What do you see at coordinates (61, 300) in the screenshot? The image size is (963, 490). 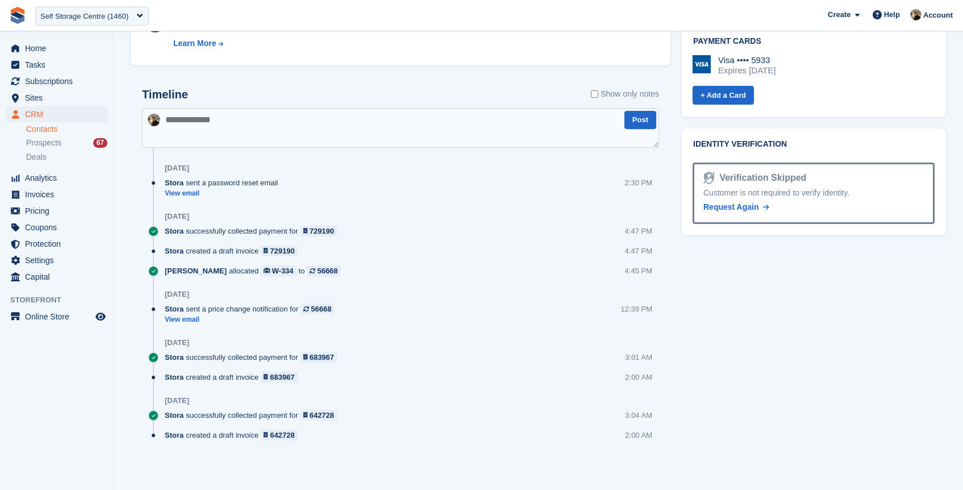 I see `span: Storefront` at bounding box center [61, 300].